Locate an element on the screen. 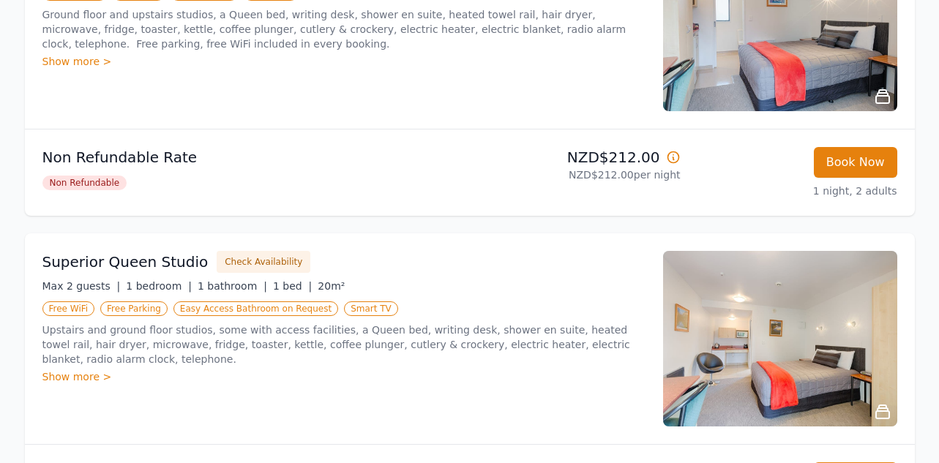 This screenshot has height=463, width=939. span: Easy Access Bathroom on Request is located at coordinates (255, 309).